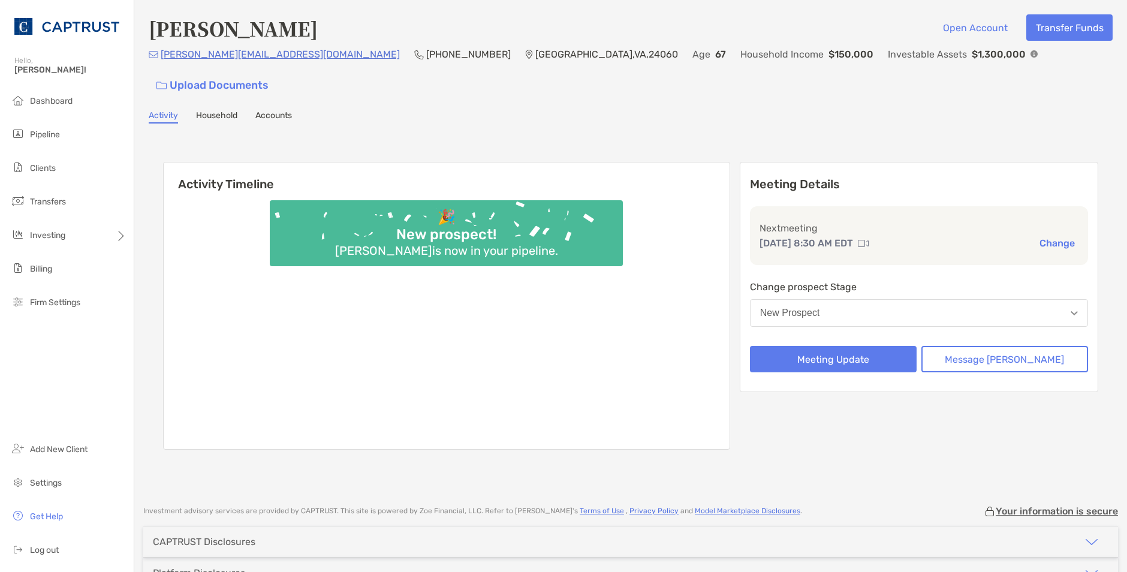 Image resolution: width=1127 pixels, height=572 pixels. Describe the element at coordinates (782, 54) in the screenshot. I see `p: Household Income` at that location.